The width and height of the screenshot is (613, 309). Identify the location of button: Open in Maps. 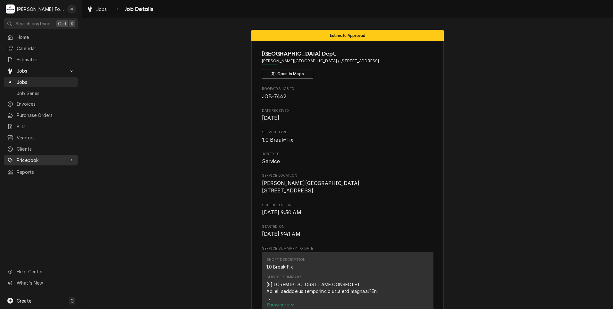
(288, 74).